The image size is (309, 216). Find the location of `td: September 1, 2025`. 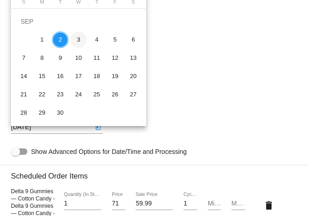

td: September 1, 2025 is located at coordinates (42, 40).